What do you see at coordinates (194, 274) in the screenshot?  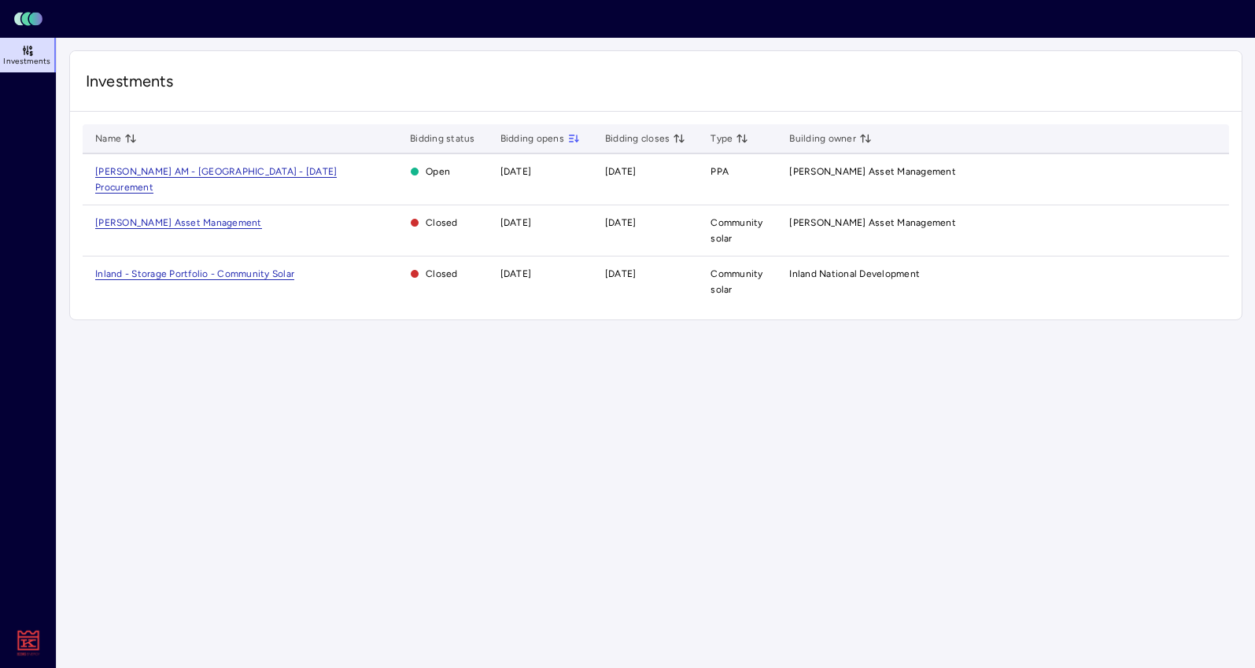 I see `span: Inland - Storage Portfolio - Community Solar` at bounding box center [194, 274].